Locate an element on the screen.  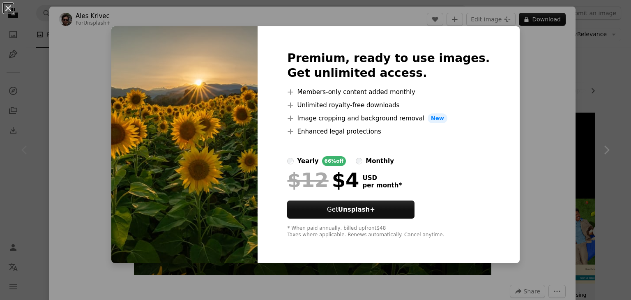
div: 66% off is located at coordinates (334, 161).